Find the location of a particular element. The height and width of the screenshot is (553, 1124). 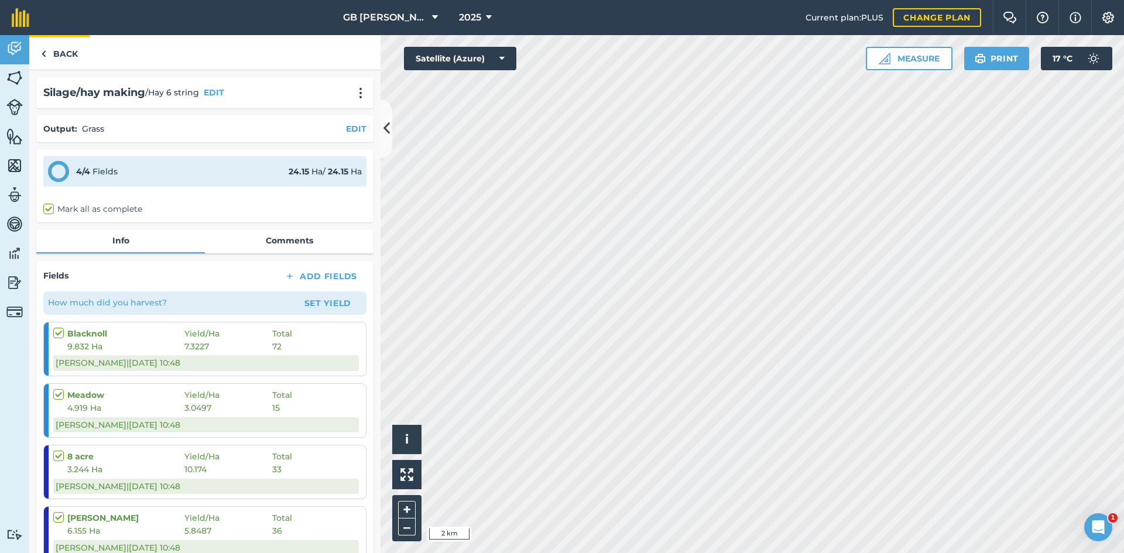

img: svg+xml;base64,PHN2ZyB4bWxucz0iaHR0cDovL3d3dy53My5vcmcvMjAwMC9zdmciIHdpZHRoPSI5IiBoZWlnaHQ9IjI0Ii... is located at coordinates (43, 54).